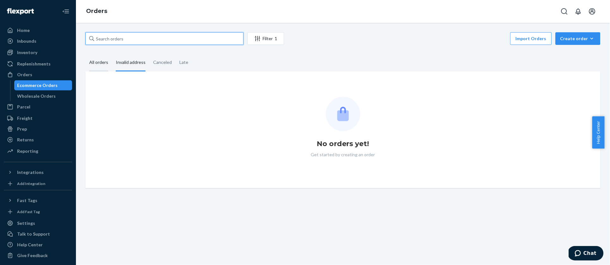  What do you see at coordinates (38, 245) in the screenshot?
I see `a: Help Center` at bounding box center [38, 245].